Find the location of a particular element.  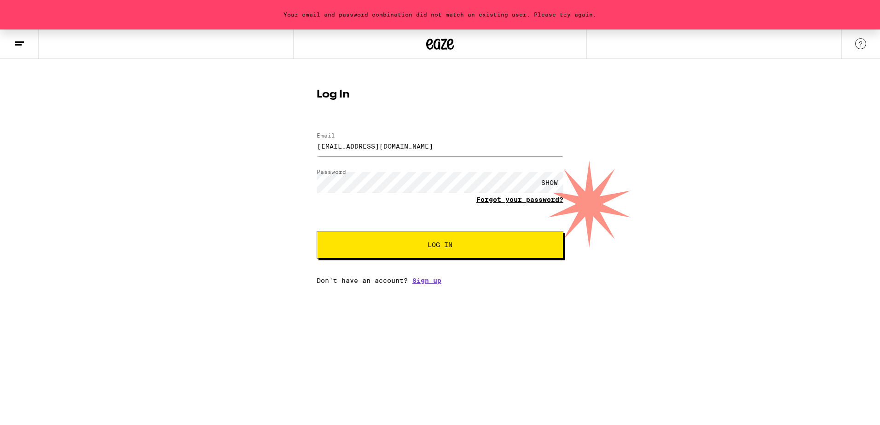

button: Log In is located at coordinates (440, 245).